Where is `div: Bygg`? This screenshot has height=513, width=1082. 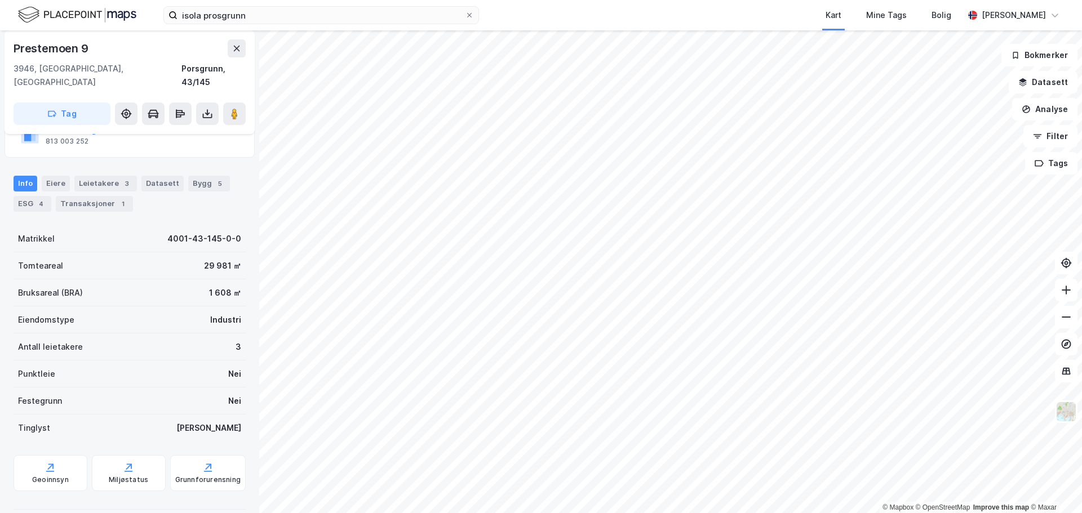 div: Bygg is located at coordinates (209, 184).